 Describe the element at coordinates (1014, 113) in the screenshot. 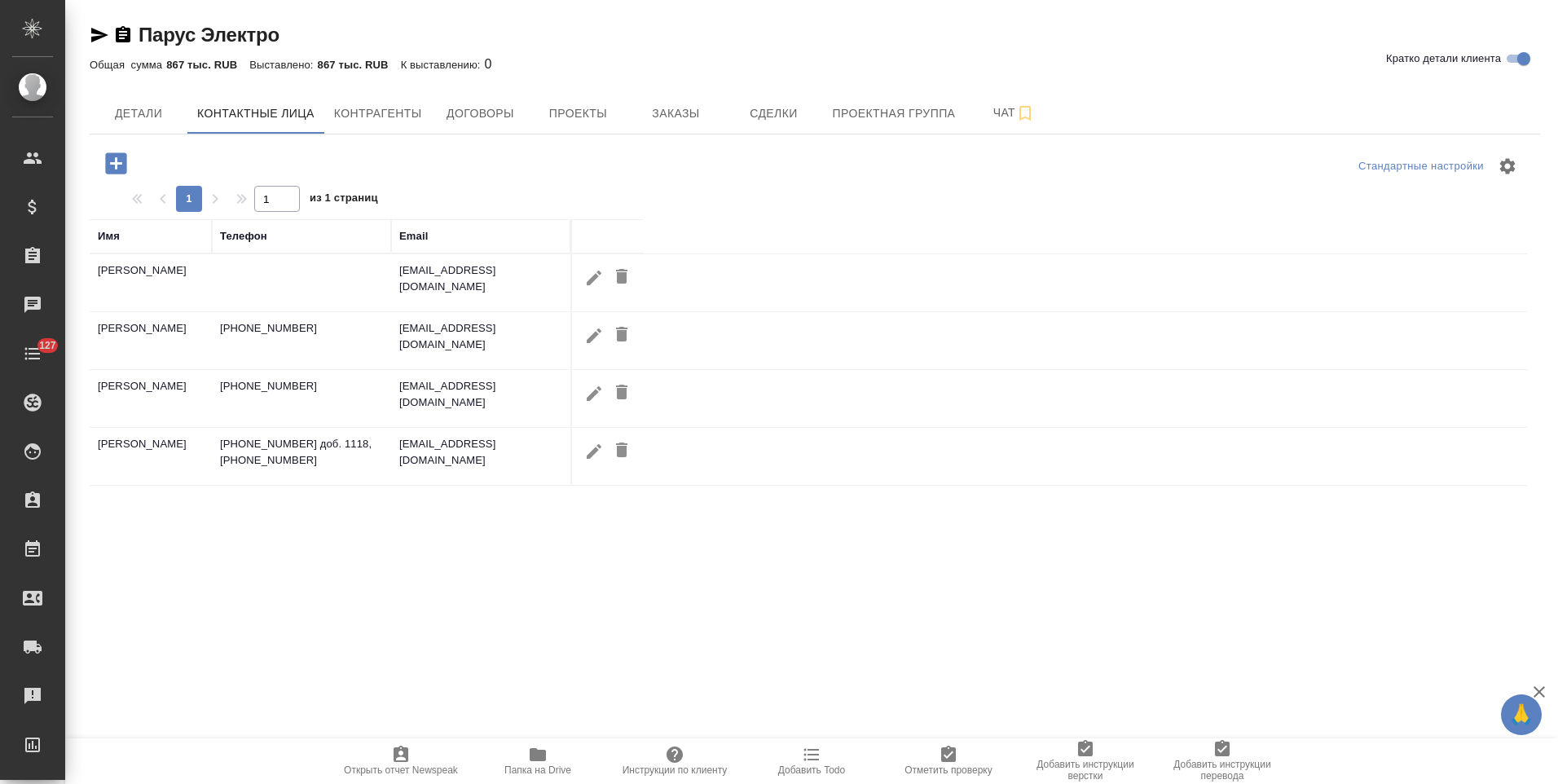

I see `span: Чат` at that location.